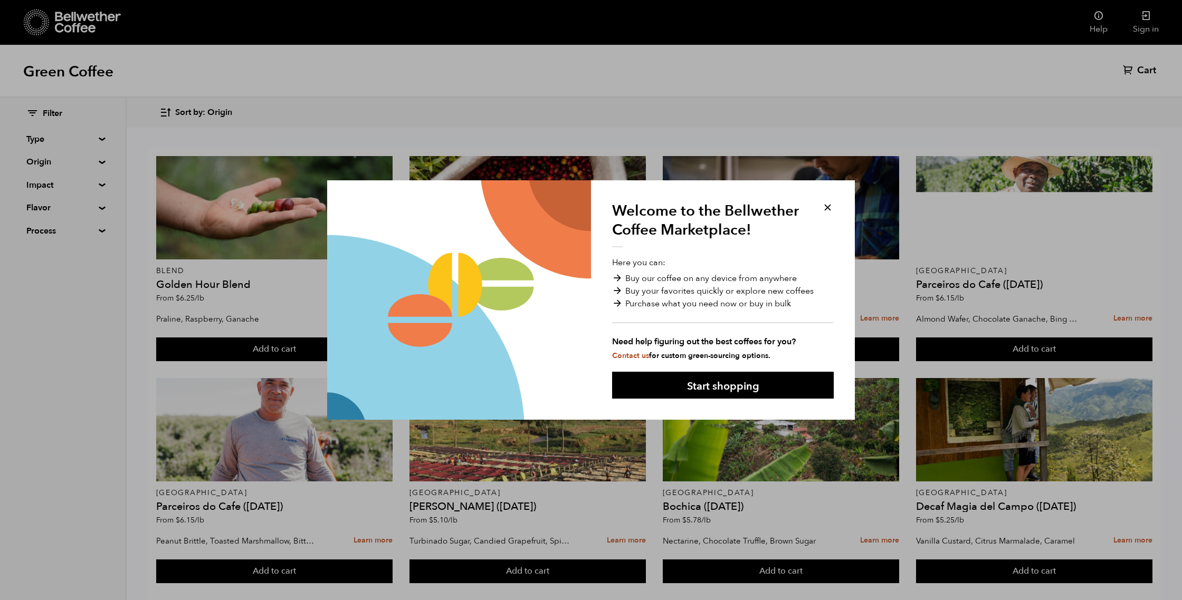 The height and width of the screenshot is (600, 1182). Describe the element at coordinates (723, 304) in the screenshot. I see `li: Purchase what you need now or buy in bulk` at that location.